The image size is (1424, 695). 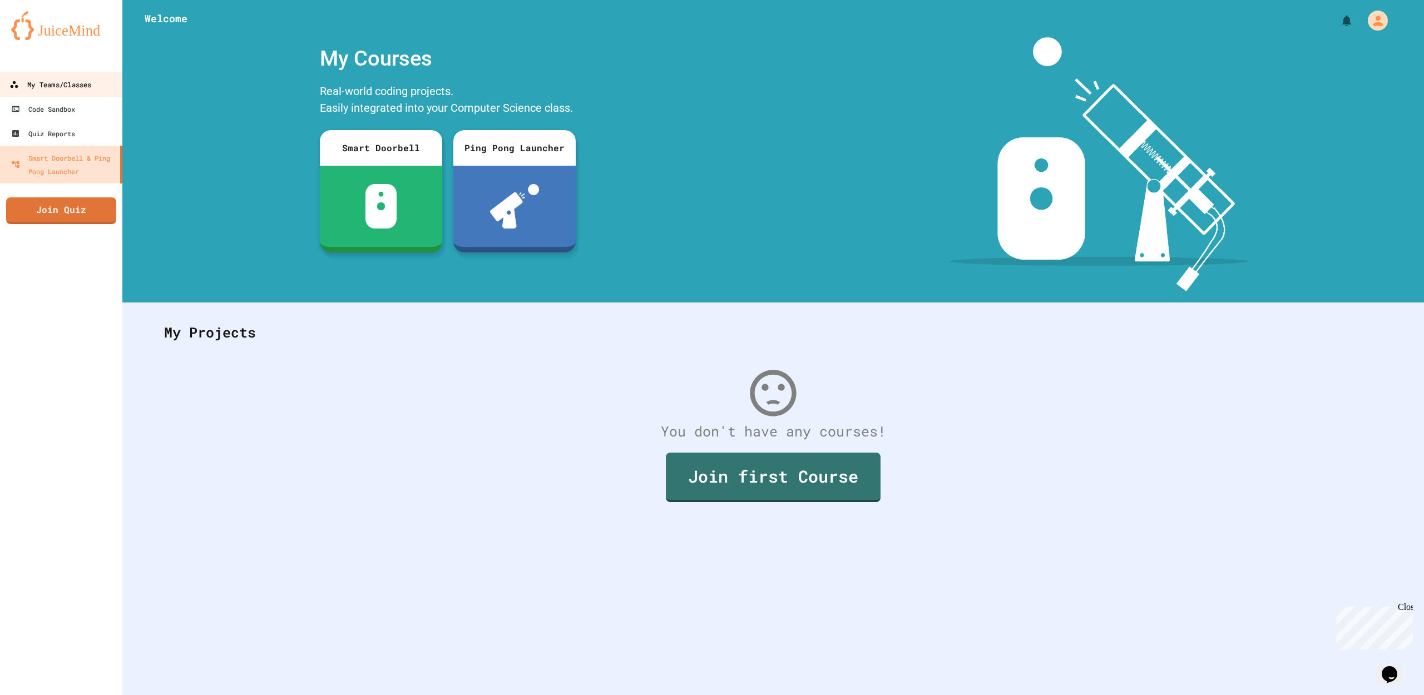 I want to click on div: Ping Pong Launcher, so click(x=515, y=148).